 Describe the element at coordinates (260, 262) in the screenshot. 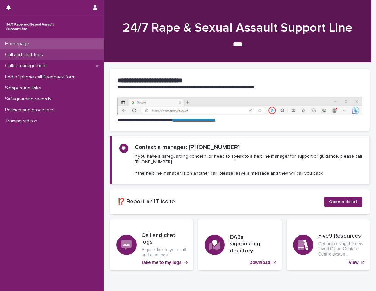

I see `p: Download` at that location.